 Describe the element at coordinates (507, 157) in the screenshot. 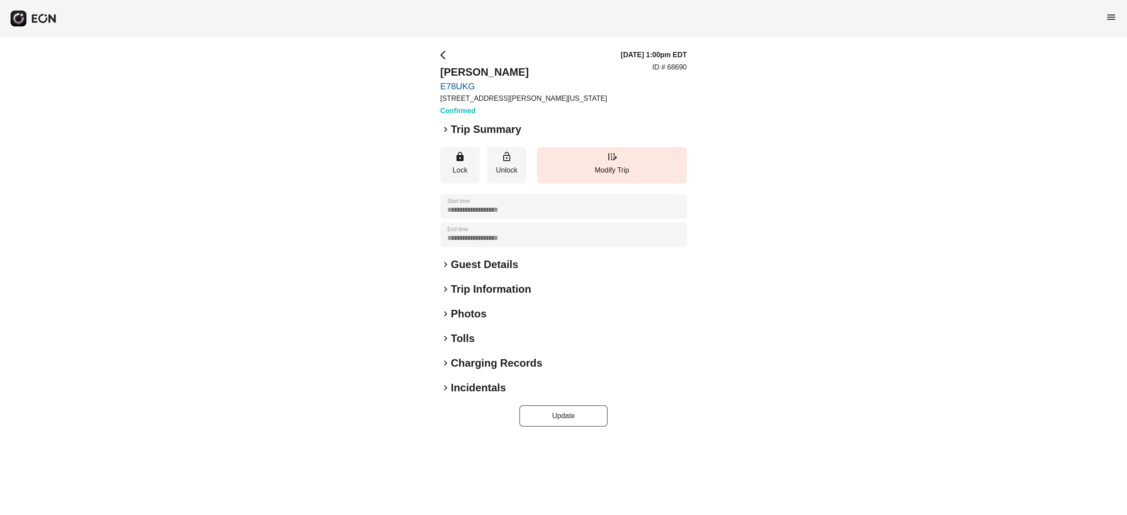

I see `span: lock_open` at that location.